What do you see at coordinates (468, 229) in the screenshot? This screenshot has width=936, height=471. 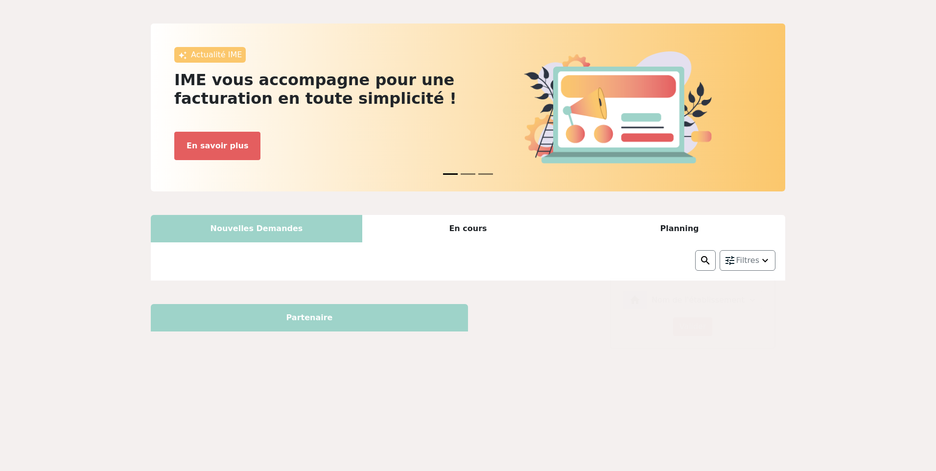 I see `div: En cours` at bounding box center [468, 229].